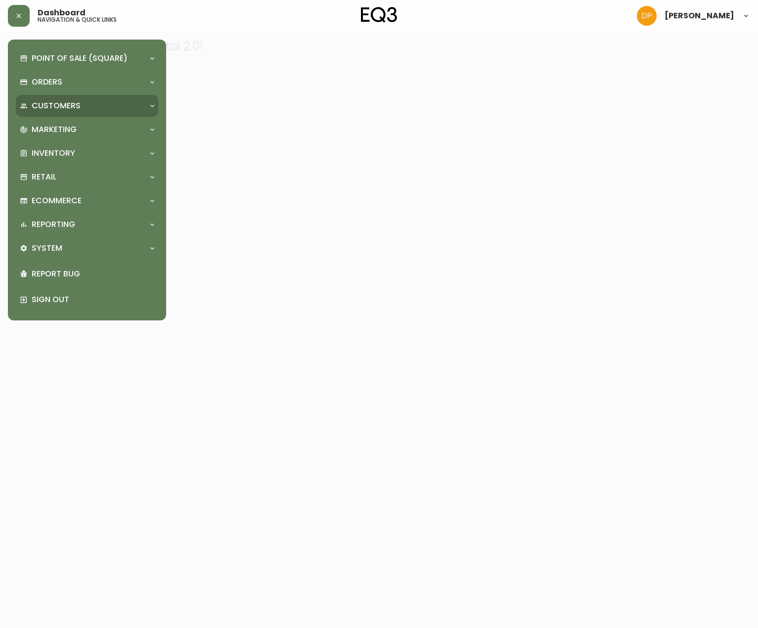 This screenshot has width=758, height=628. Describe the element at coordinates (93, 274) in the screenshot. I see `p: Report Bug` at that location.